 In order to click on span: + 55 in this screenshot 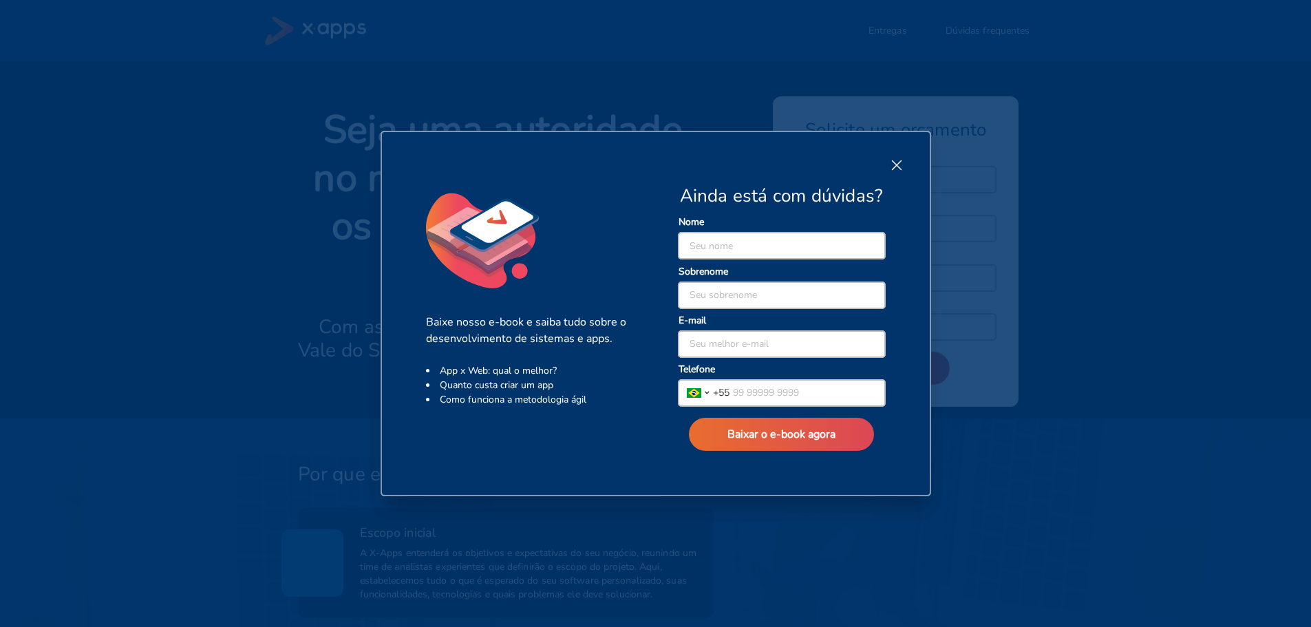, I will do `click(721, 392)`.